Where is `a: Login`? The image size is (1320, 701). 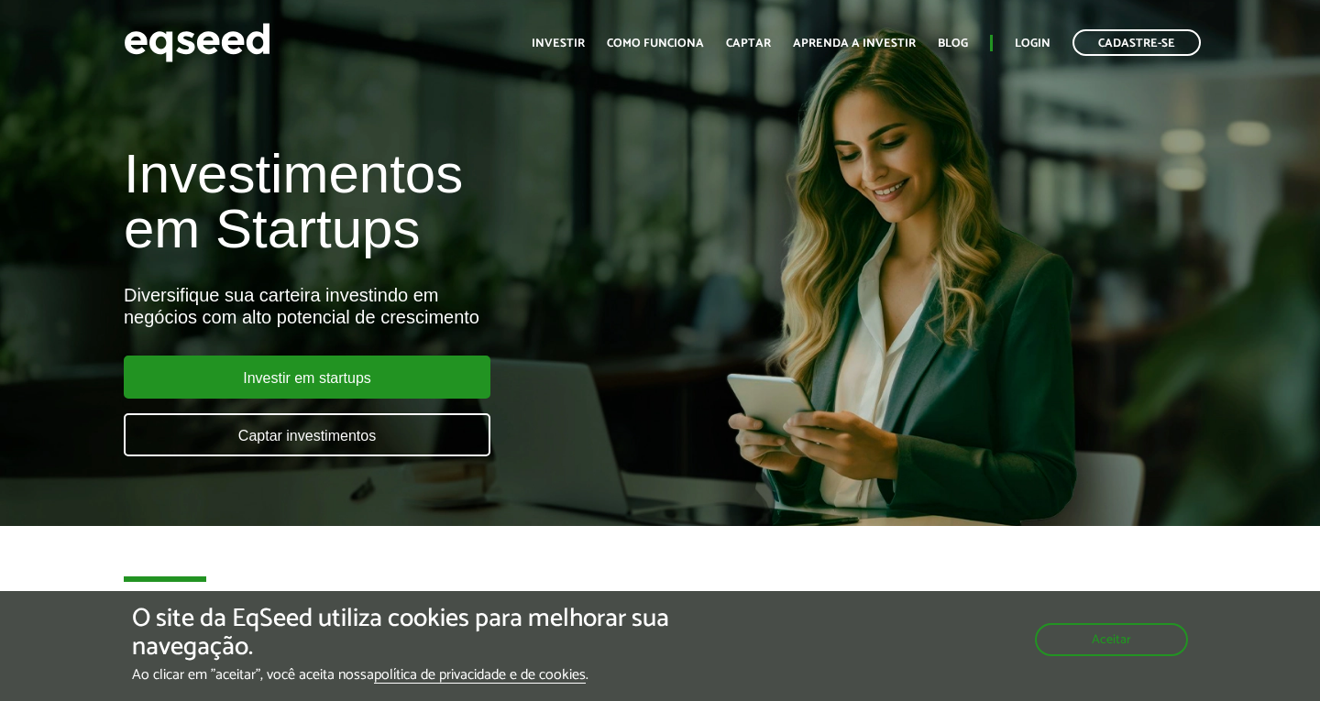
a: Login is located at coordinates (1032, 43).